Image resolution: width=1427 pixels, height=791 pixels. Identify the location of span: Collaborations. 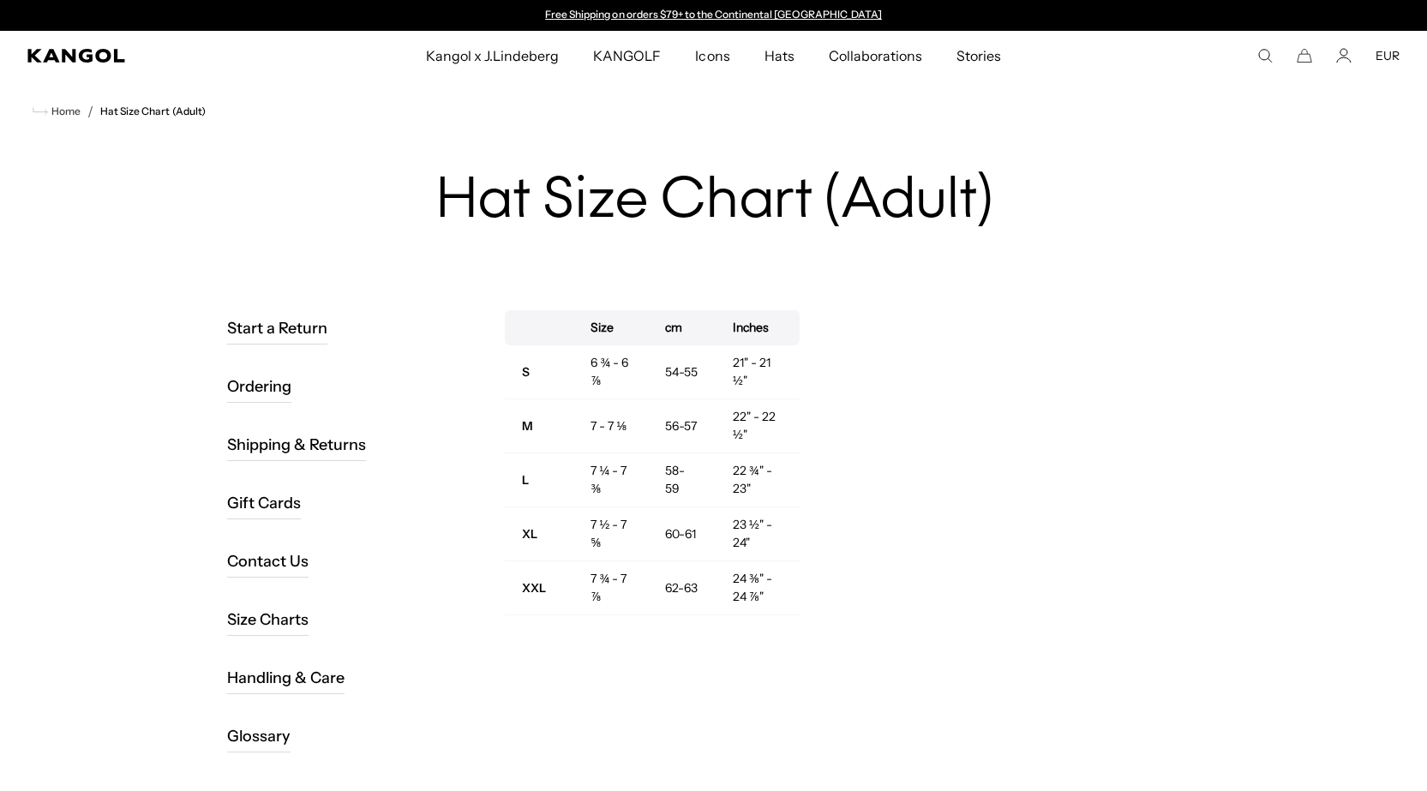
(875, 56).